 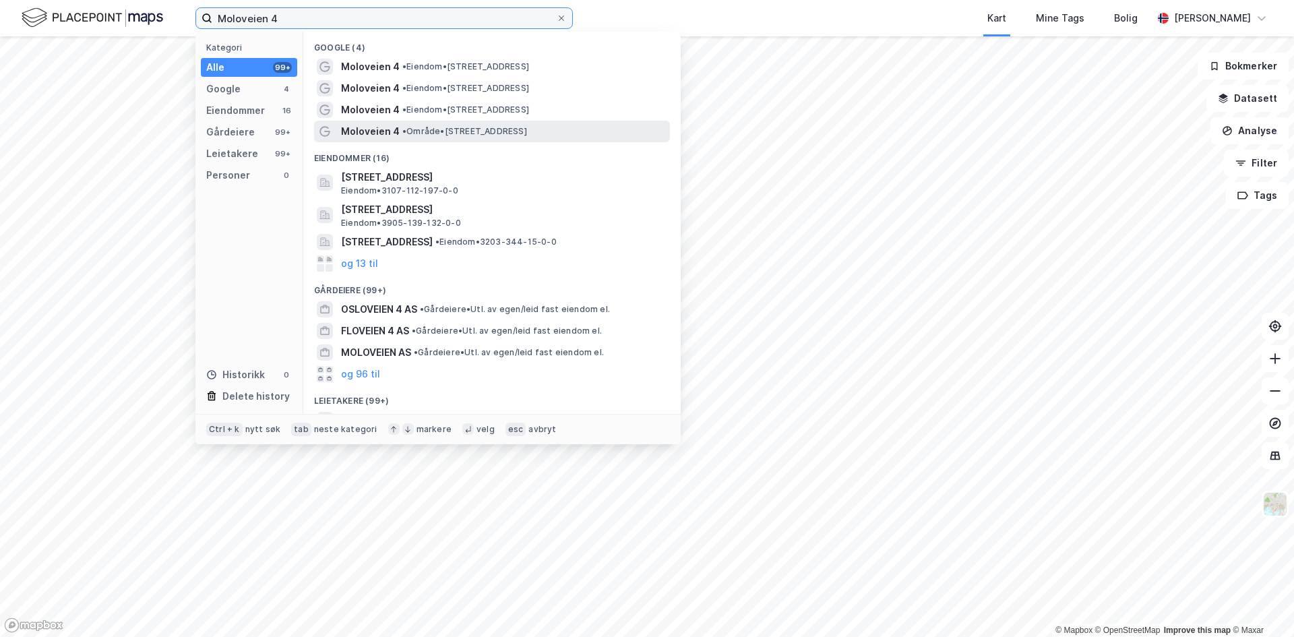 What do you see at coordinates (228, 175) in the screenshot?
I see `div: Personer` at bounding box center [228, 175].